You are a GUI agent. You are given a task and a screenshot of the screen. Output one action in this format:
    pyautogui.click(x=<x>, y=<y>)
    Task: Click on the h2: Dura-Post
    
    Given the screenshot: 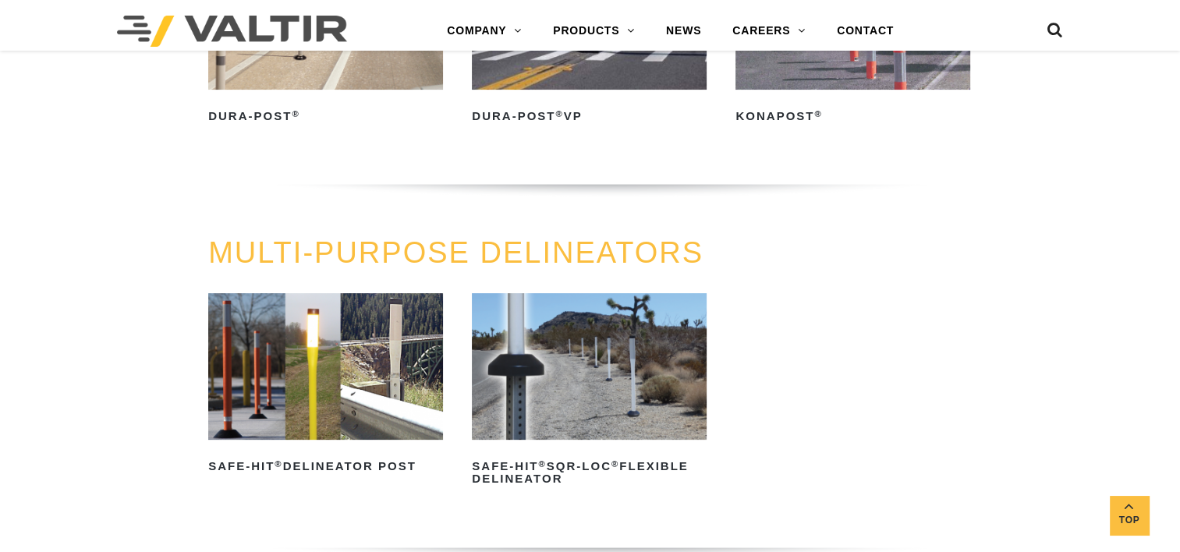 What is the action you would take?
    pyautogui.click(x=325, y=116)
    